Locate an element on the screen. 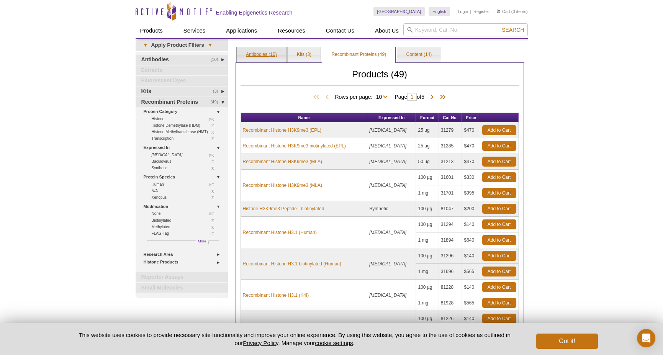 Image resolution: width=663 pixels, height=355 pixels. a: Recombinant Histone H3.1 (K4I) is located at coordinates (276, 295).